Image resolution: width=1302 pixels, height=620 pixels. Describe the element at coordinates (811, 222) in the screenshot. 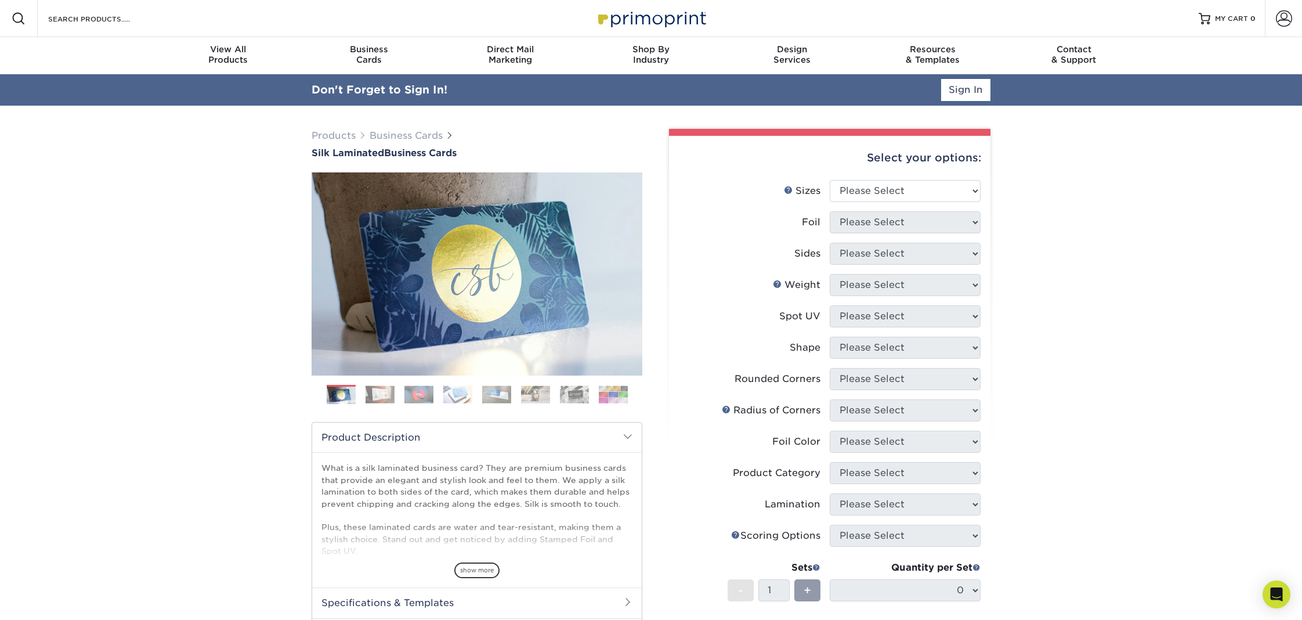

I see `div: Foil` at that location.